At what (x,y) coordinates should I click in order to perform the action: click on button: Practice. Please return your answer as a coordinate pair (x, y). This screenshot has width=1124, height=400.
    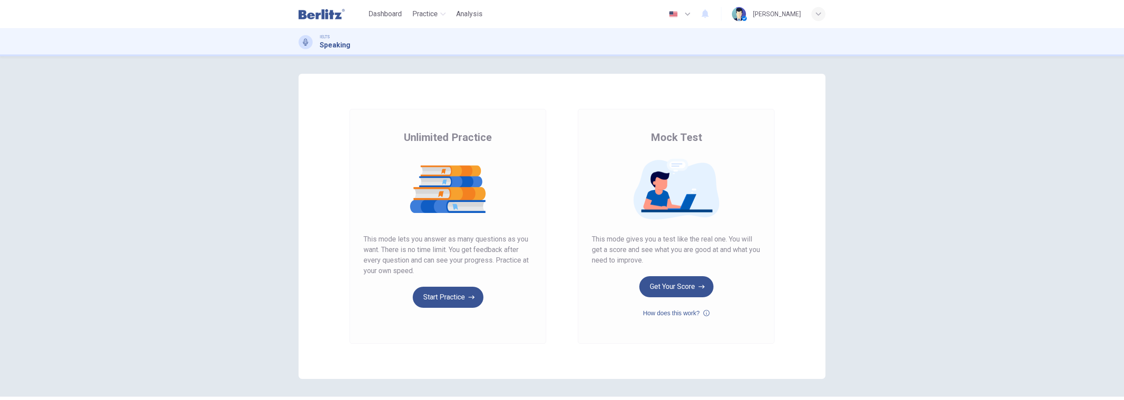
    Looking at the image, I should click on (429, 14).